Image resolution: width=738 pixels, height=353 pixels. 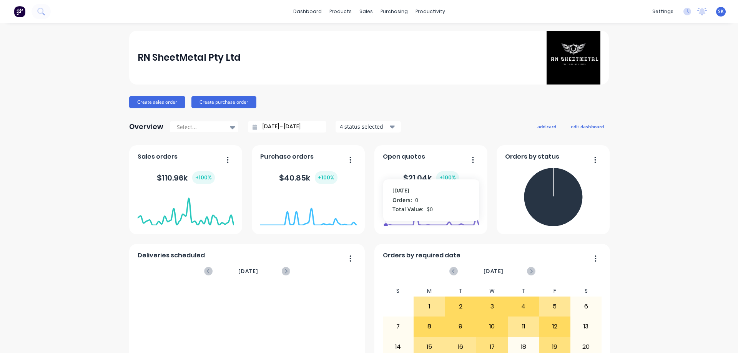 What do you see at coordinates (547, 127) in the screenshot?
I see `button: add card` at bounding box center [547, 127].